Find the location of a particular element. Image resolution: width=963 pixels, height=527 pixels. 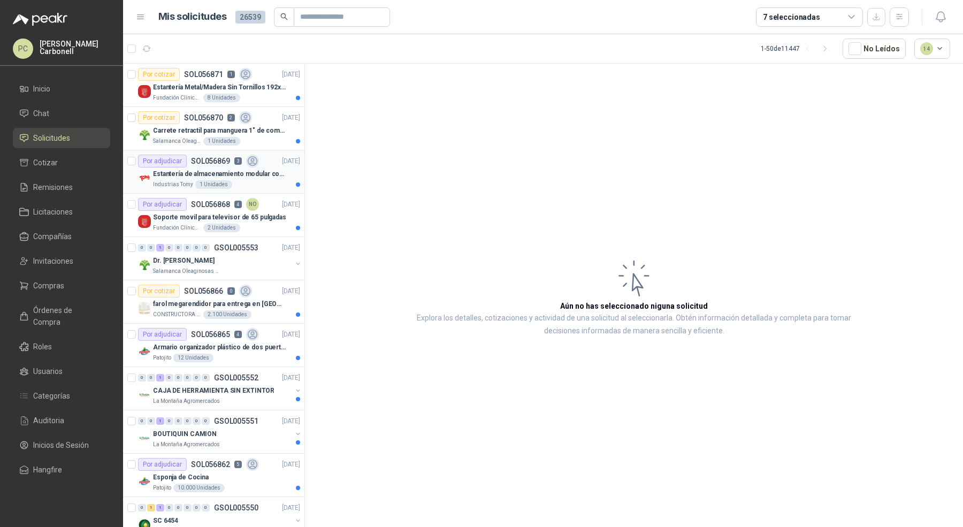

p: SOL056870 is located at coordinates (203, 118).